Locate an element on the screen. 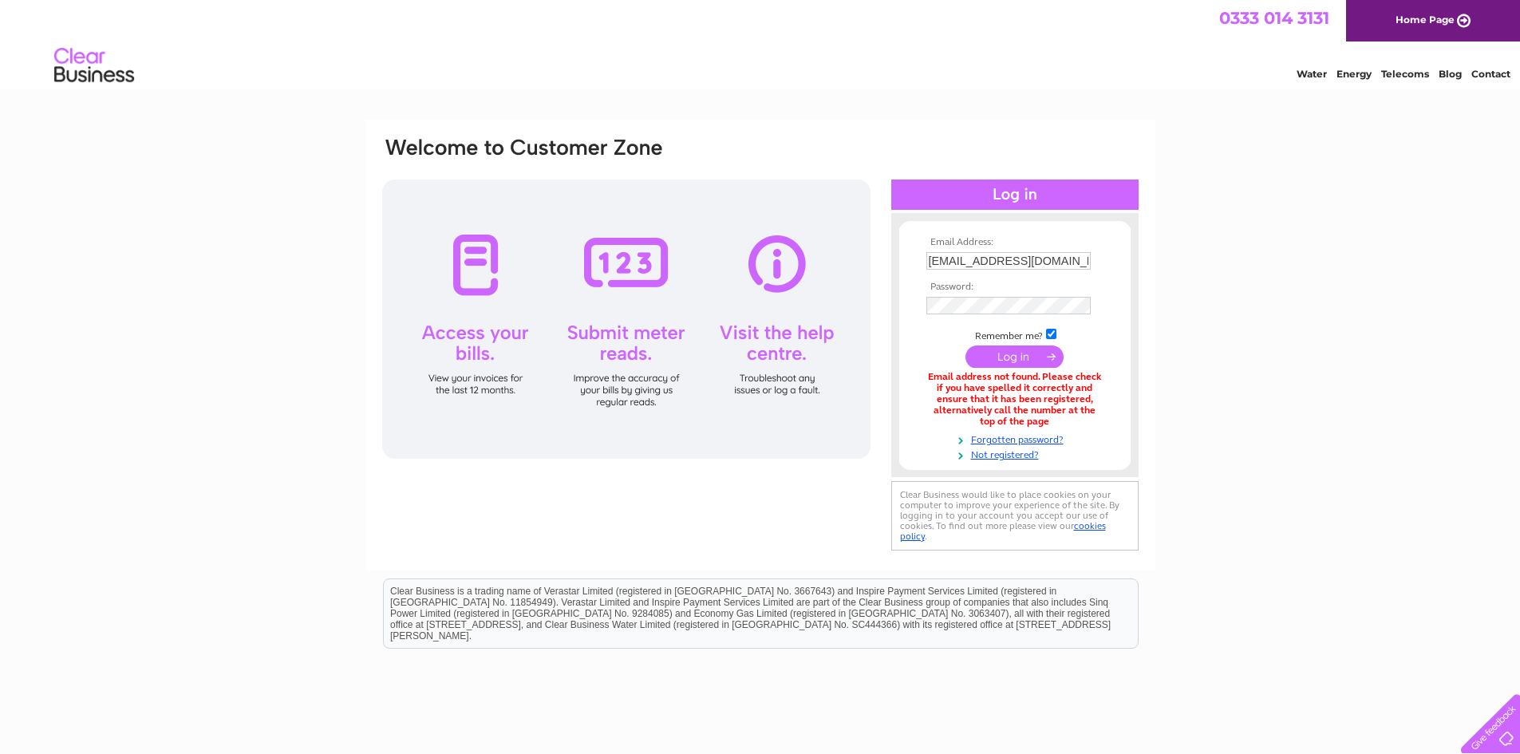 The height and width of the screenshot is (754, 1520). div: Email address not found. Please check if you have spelled it correctly and ensure that it has bee... is located at coordinates (1015, 399).